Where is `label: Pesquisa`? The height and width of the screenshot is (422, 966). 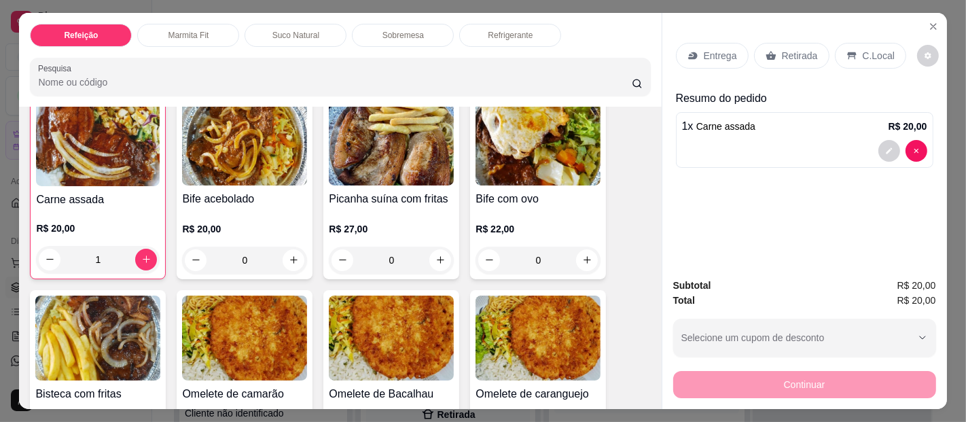
label: Pesquisa is located at coordinates (57, 68).